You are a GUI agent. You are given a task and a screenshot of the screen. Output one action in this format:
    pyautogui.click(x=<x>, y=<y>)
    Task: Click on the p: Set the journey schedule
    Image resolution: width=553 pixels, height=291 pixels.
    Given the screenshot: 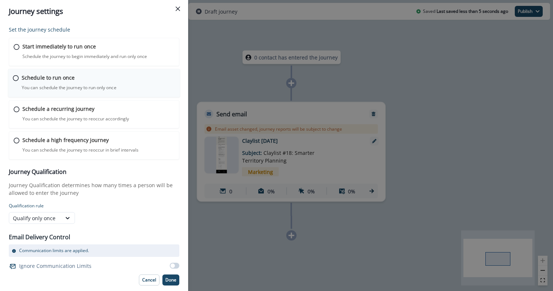 What is the action you would take?
    pyautogui.click(x=94, y=29)
    